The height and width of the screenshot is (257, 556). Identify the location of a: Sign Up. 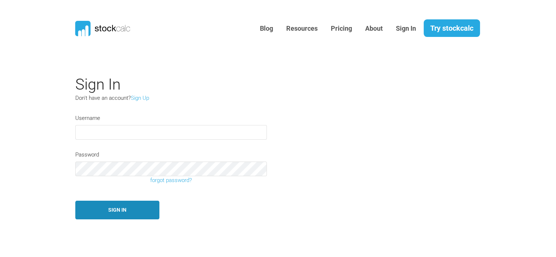
(140, 98).